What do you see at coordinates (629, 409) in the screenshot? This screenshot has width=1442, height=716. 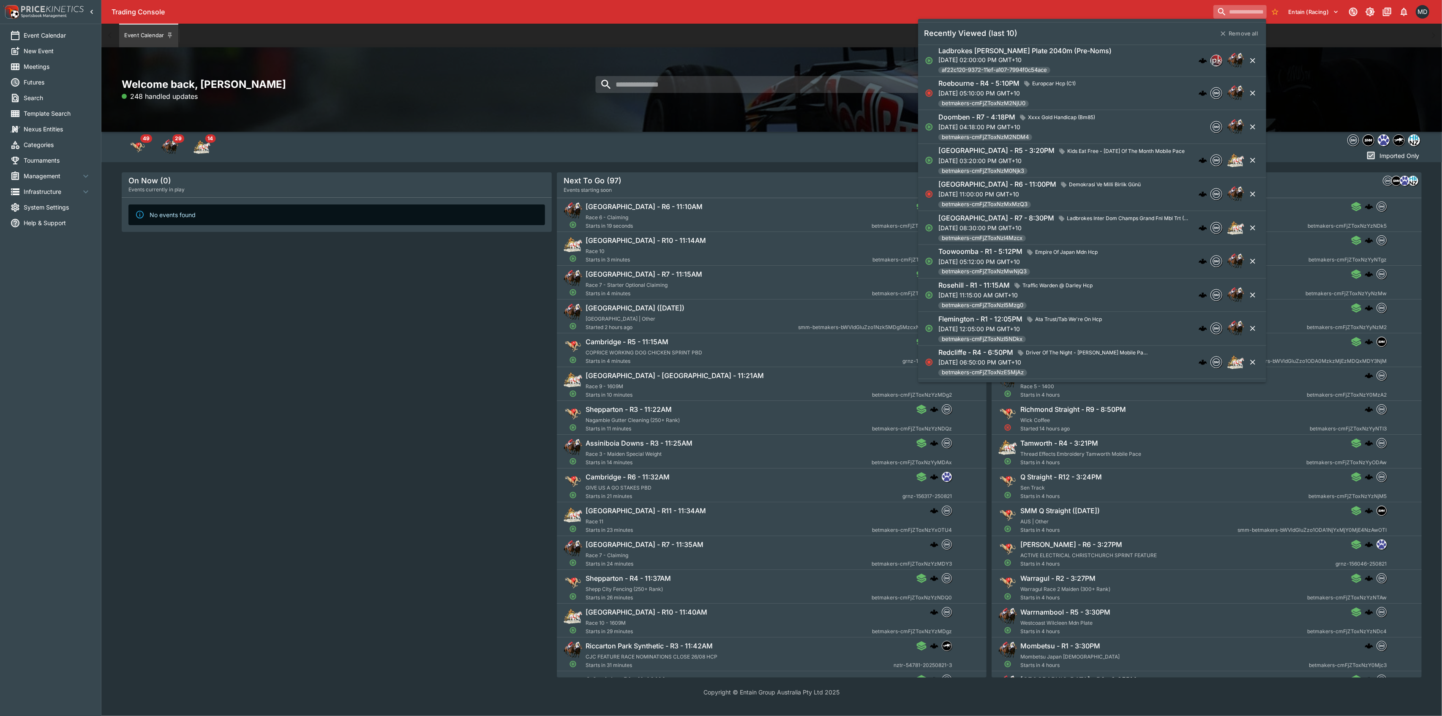 I see `h6: Shepparton - R3 - 11:22AM` at bounding box center [629, 409].